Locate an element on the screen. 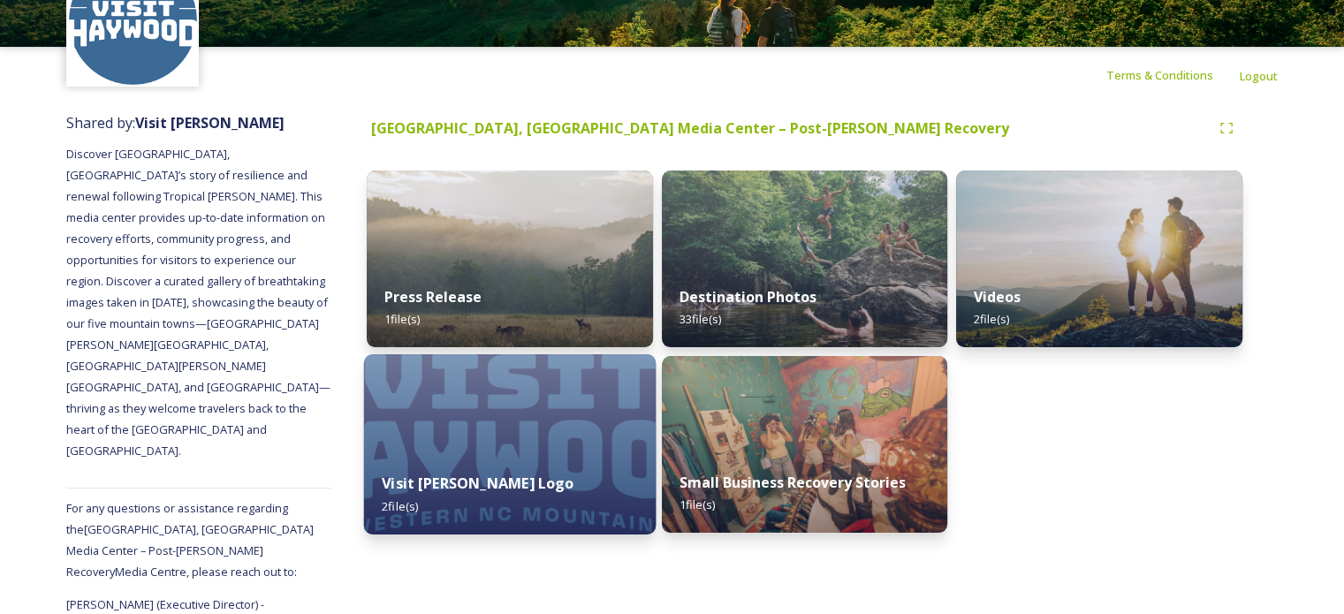 The width and height of the screenshot is (1344, 614). img: c3fb8d6e-9004-4b72-9997-fac8a3209da8.jpg is located at coordinates (805, 444).